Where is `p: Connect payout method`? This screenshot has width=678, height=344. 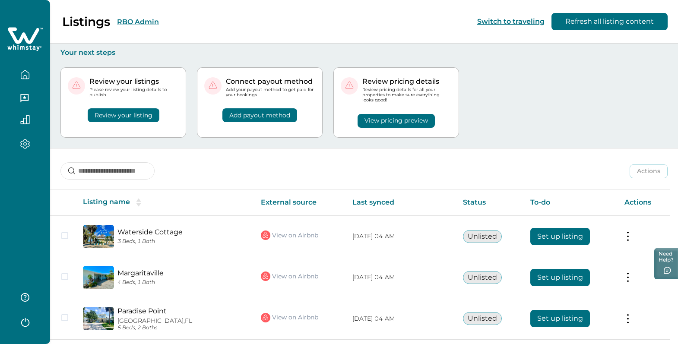 p: Connect payout method is located at coordinates (270, 82).